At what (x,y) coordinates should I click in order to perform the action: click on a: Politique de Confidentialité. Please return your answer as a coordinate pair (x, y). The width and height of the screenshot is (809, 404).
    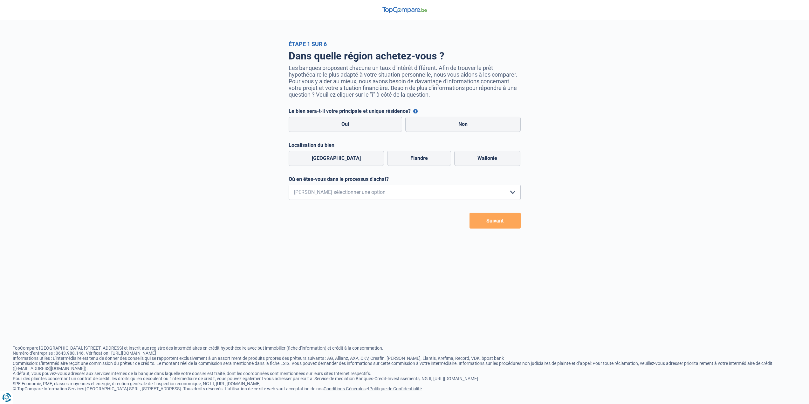
    Looking at the image, I should click on (396, 389).